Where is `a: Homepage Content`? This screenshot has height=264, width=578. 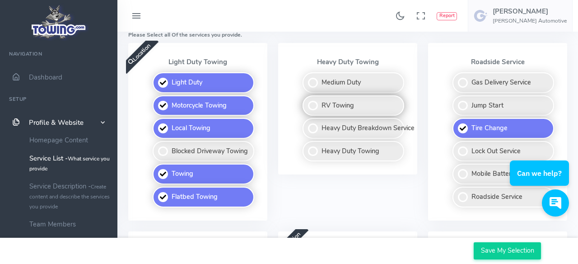
a: Homepage Content is located at coordinates (70, 140).